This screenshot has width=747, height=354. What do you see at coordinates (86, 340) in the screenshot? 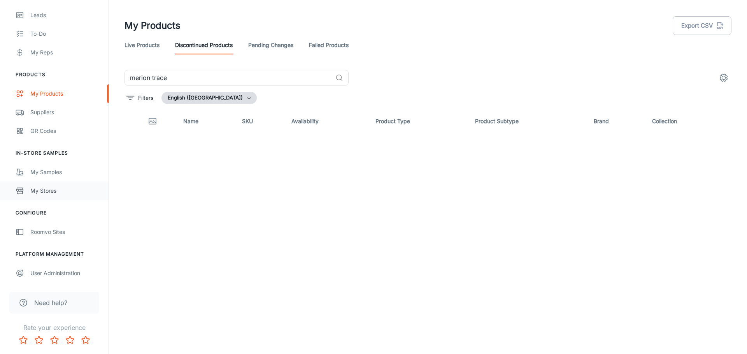
I see `button: Rate 5 star` at bounding box center [86, 340].